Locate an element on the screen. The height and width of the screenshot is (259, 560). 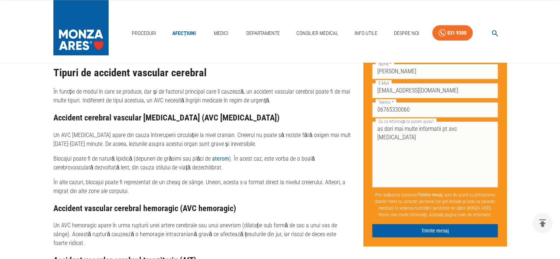
a: Despre Noi is located at coordinates (406, 33).